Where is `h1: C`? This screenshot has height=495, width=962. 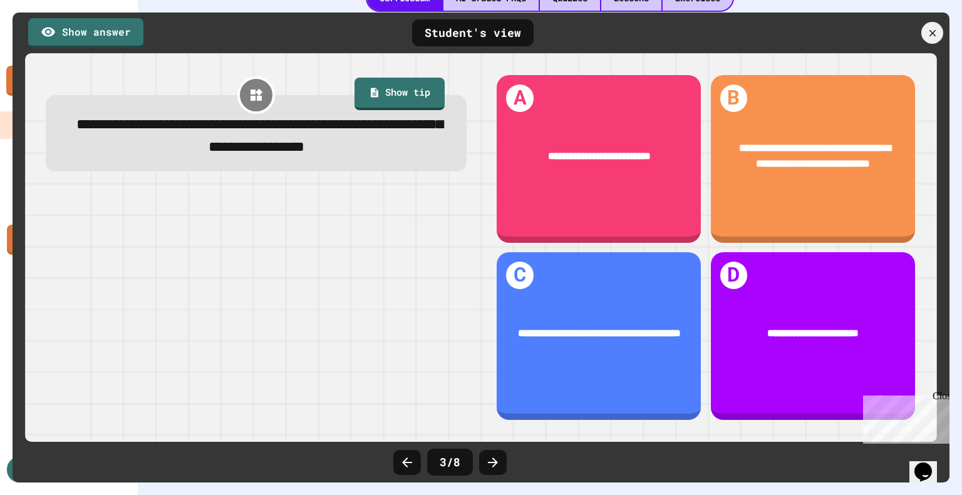
h1: C is located at coordinates (519, 275).